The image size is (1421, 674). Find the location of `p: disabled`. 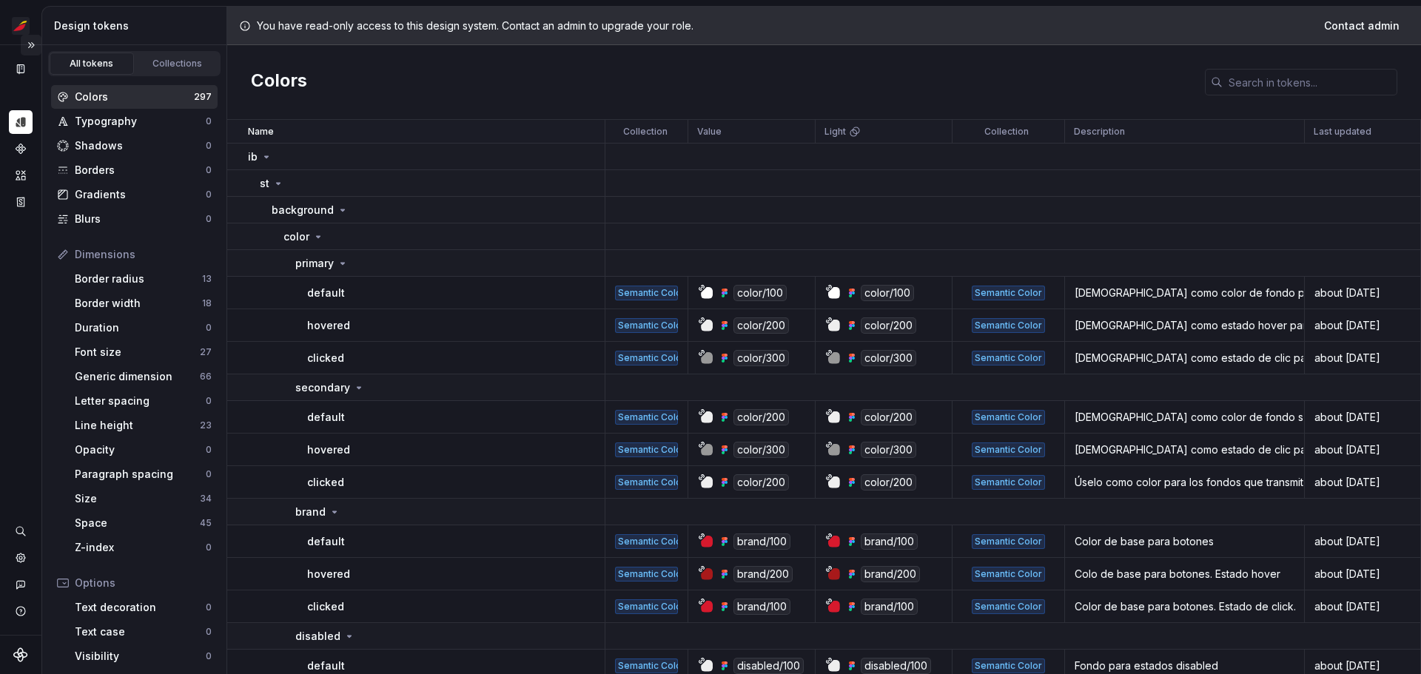

p: disabled is located at coordinates (318, 636).